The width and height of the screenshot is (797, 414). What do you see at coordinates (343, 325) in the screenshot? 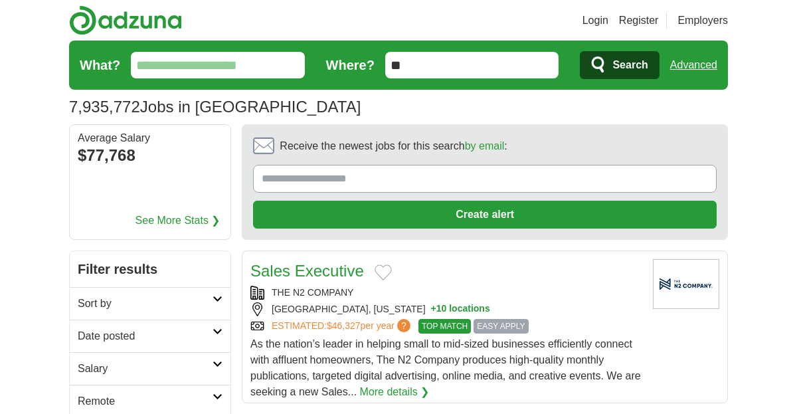
I see `span: $46,327` at bounding box center [343, 325].